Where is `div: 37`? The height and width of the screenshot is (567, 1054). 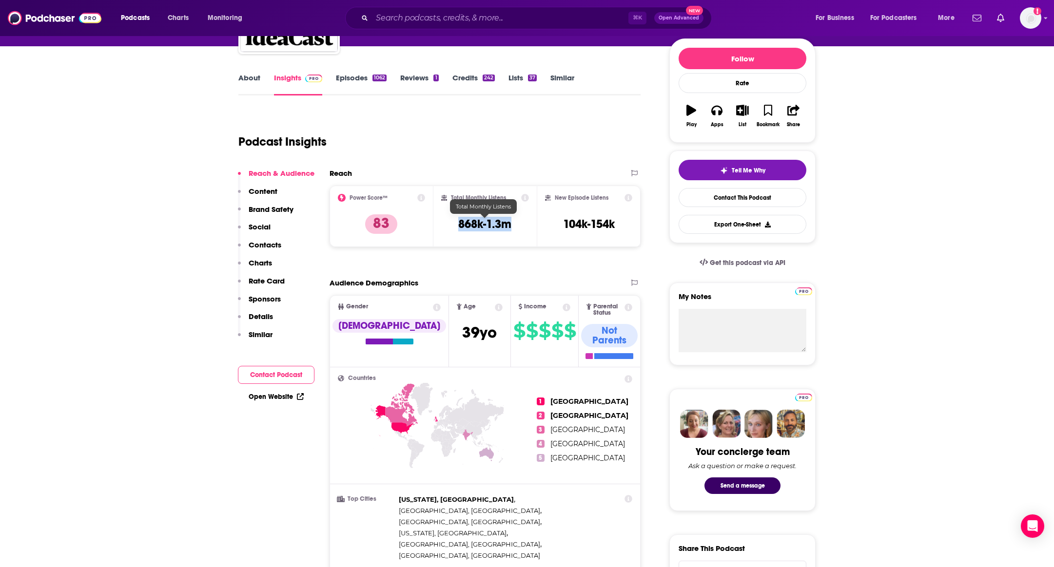
div: 37 is located at coordinates (532, 78).